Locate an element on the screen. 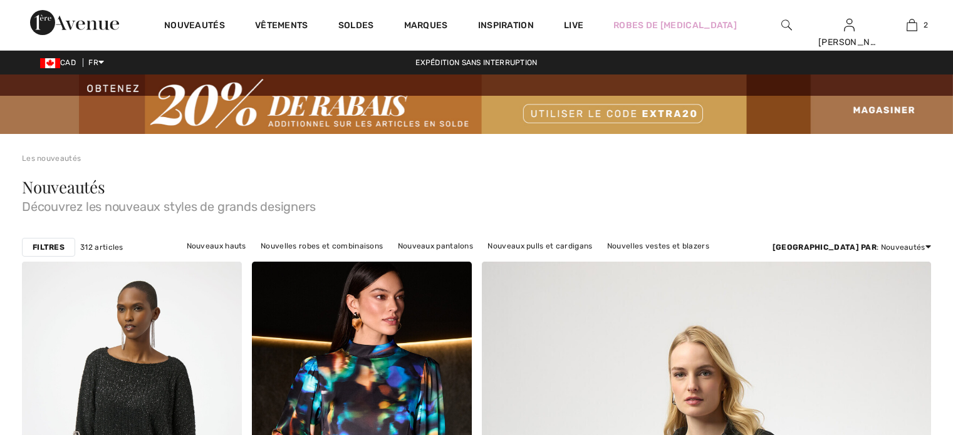  a: Les nouveautés is located at coordinates (51, 158).